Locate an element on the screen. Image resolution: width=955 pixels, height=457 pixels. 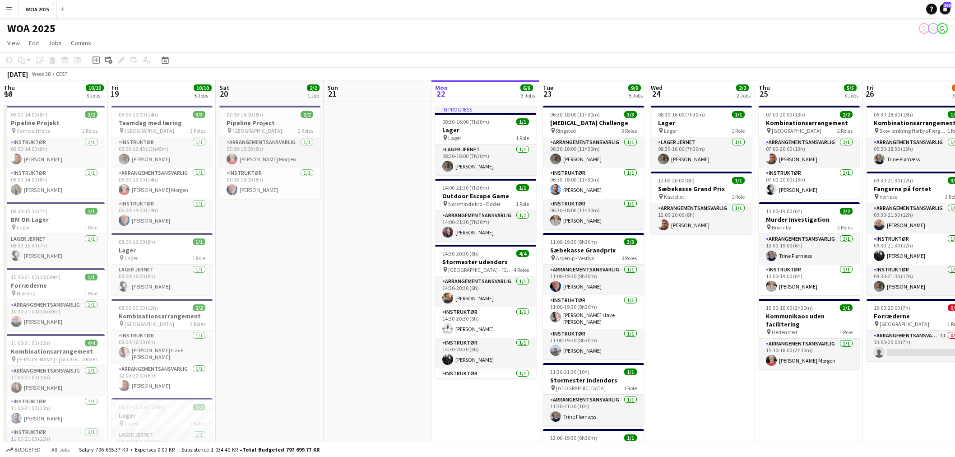
span: Tue is located at coordinates (548, 88).